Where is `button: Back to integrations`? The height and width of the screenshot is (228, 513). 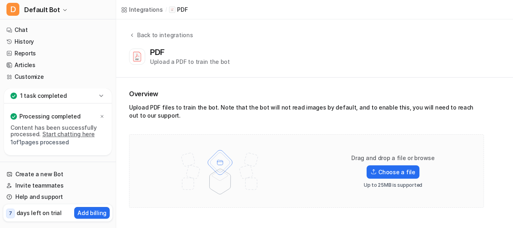 button: Back to integrations is located at coordinates (161, 39).